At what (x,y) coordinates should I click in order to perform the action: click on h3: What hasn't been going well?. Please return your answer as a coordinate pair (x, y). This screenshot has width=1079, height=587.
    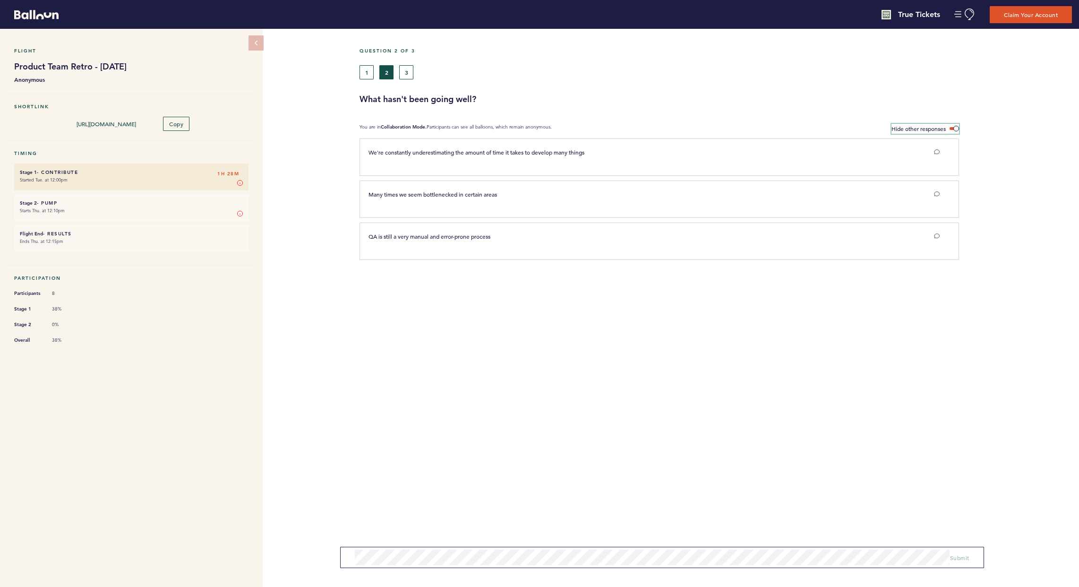
    Looking at the image, I should click on (716, 99).